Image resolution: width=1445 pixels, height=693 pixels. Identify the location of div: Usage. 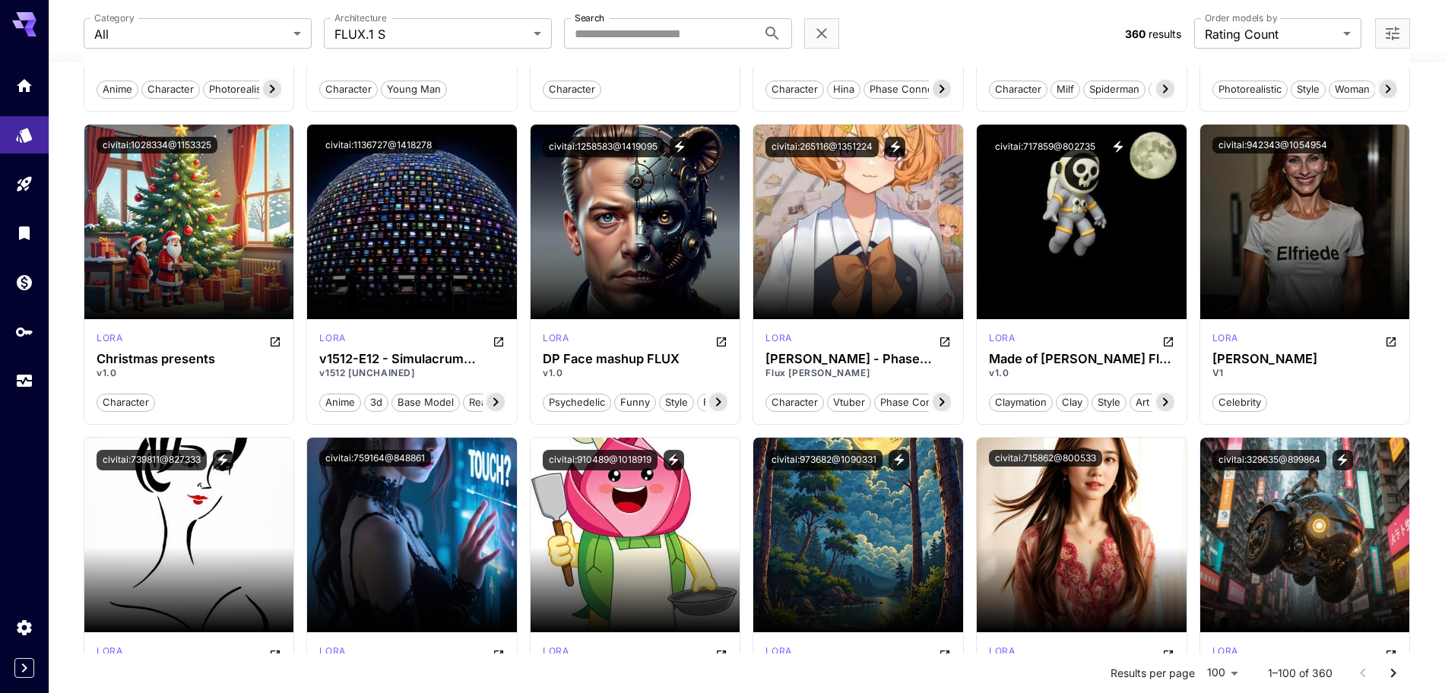
(24, 381).